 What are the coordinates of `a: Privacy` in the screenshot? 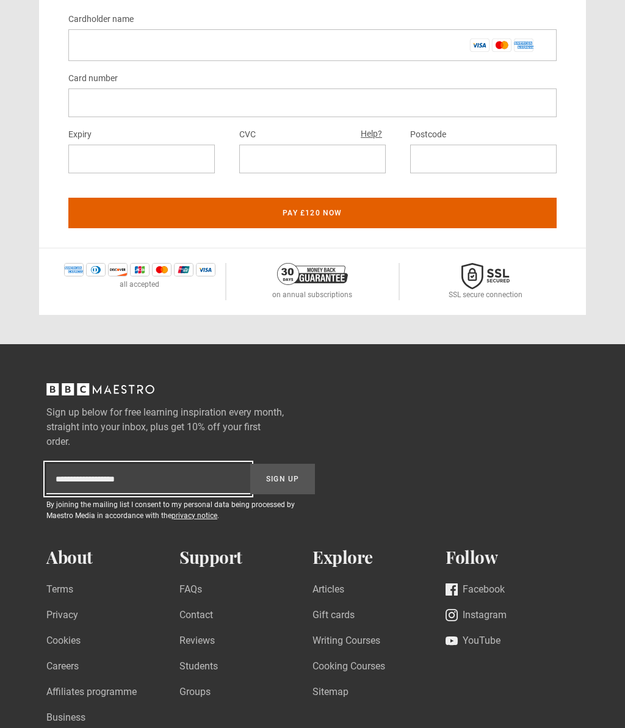 It's located at (62, 616).